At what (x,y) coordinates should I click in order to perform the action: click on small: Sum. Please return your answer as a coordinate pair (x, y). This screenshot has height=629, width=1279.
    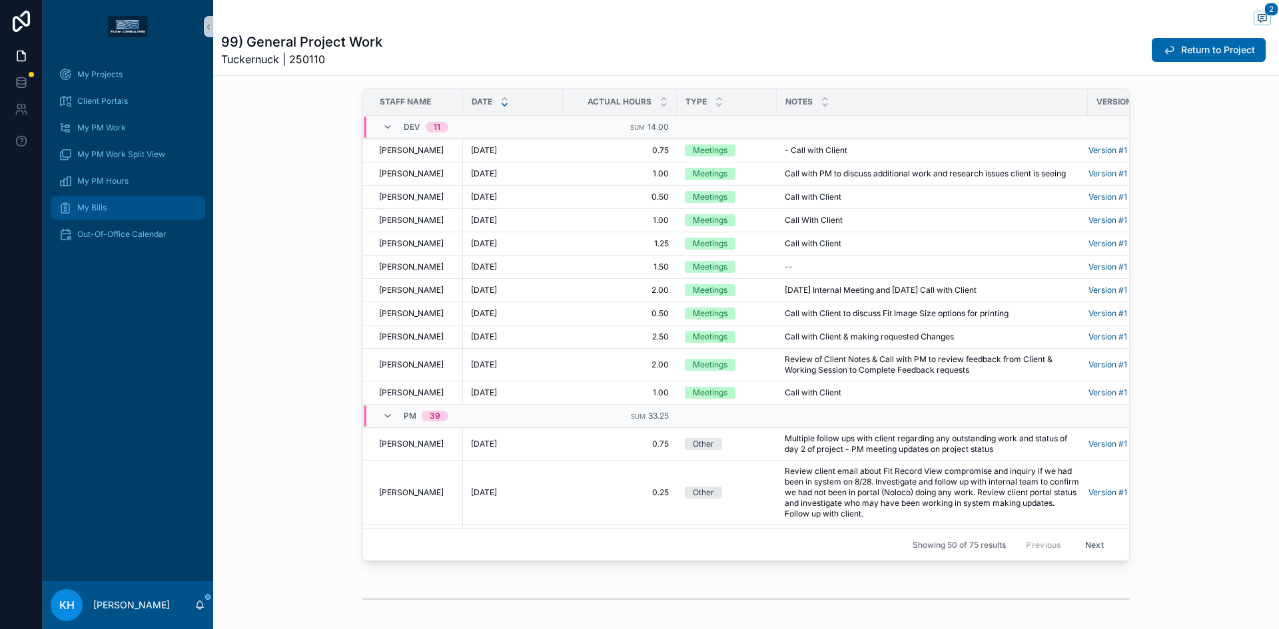
    Looking at the image, I should click on (637, 127).